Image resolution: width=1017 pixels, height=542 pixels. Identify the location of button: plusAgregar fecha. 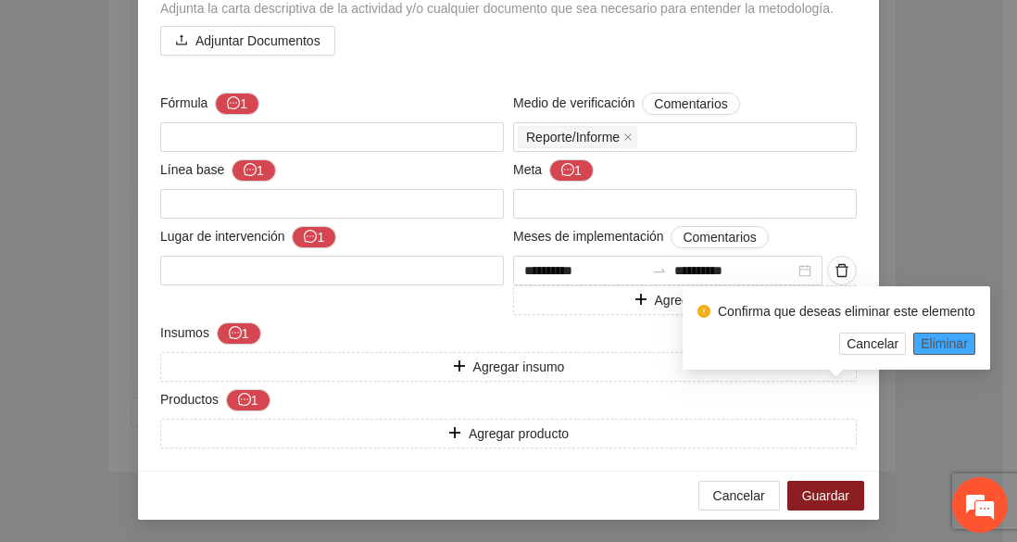
(685, 300).